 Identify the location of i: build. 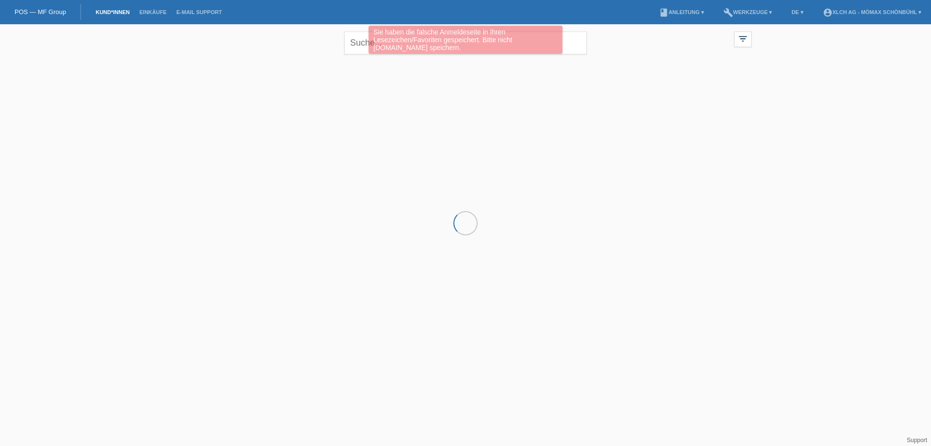
(728, 13).